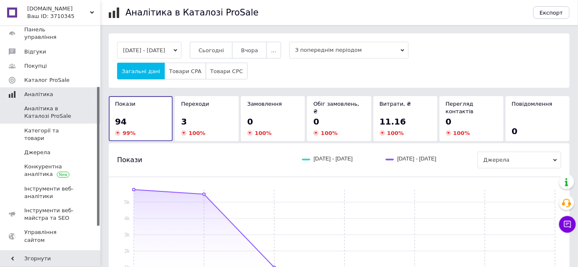 This screenshot has width=578, height=267. I want to click on span: Інструменти веб-аналітики, so click(51, 193).